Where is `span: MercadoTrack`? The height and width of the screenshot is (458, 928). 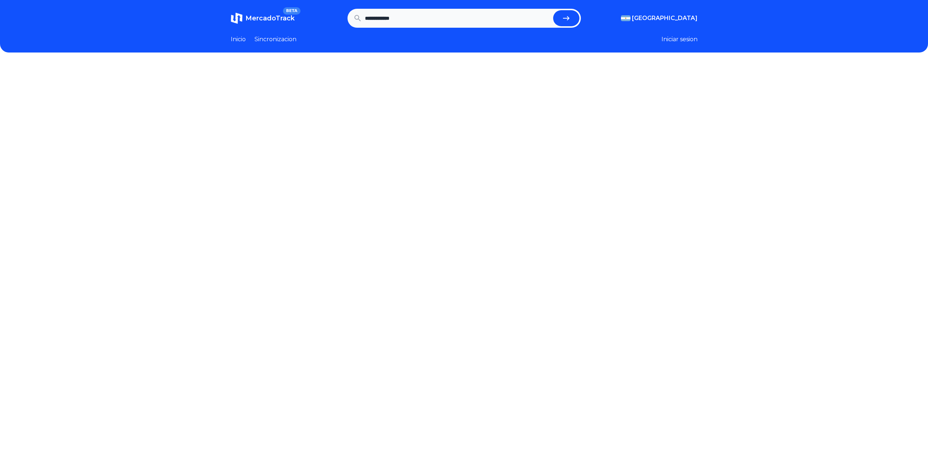 span: MercadoTrack is located at coordinates (270, 18).